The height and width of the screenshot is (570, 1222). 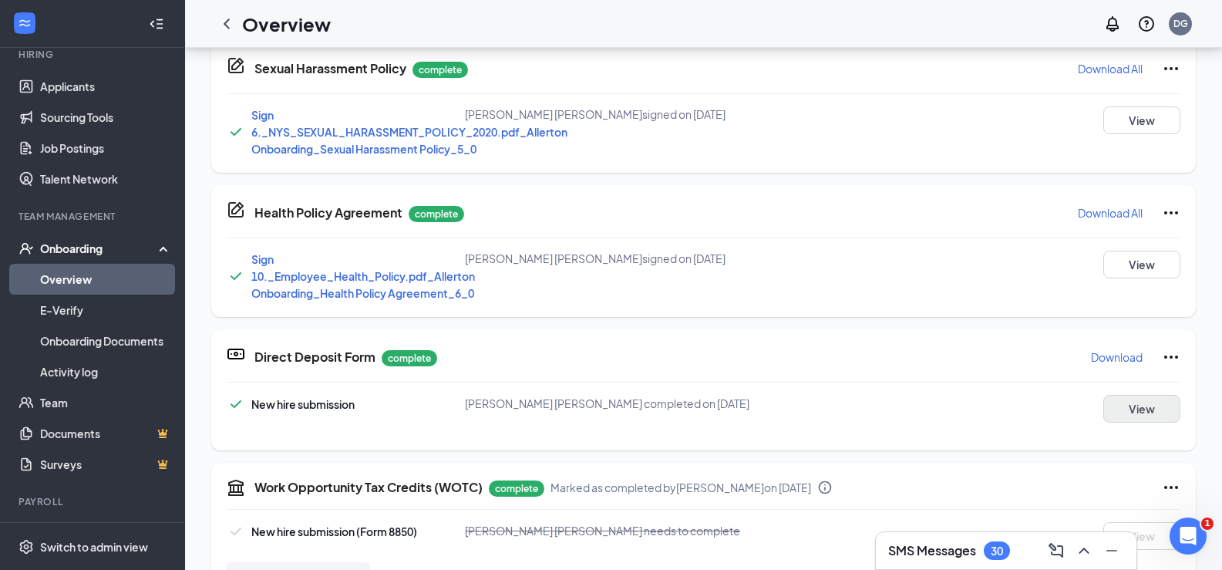 What do you see at coordinates (363, 276) in the screenshot?
I see `span: Sign 10._Employee_Health_Policy.pdf_Allerton Onboarding_Health Policy Agreement_6_0` at bounding box center [363, 276].